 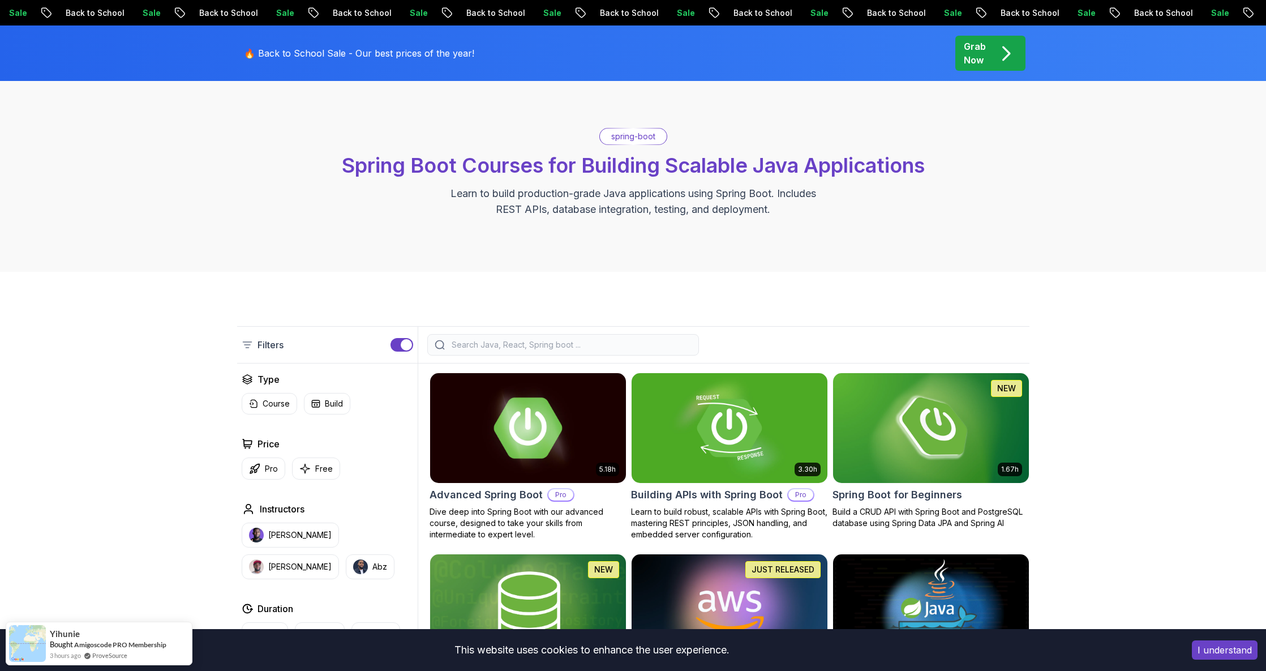 I want to click on span: Bought, so click(x=61, y=644).